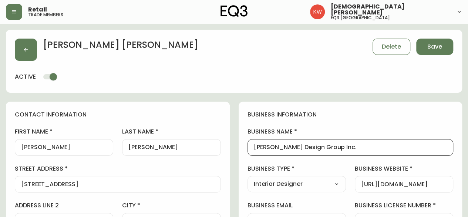 The image size is (468, 217). What do you see at coordinates (46, 15) in the screenshot?
I see `h5: trade members` at bounding box center [46, 15].